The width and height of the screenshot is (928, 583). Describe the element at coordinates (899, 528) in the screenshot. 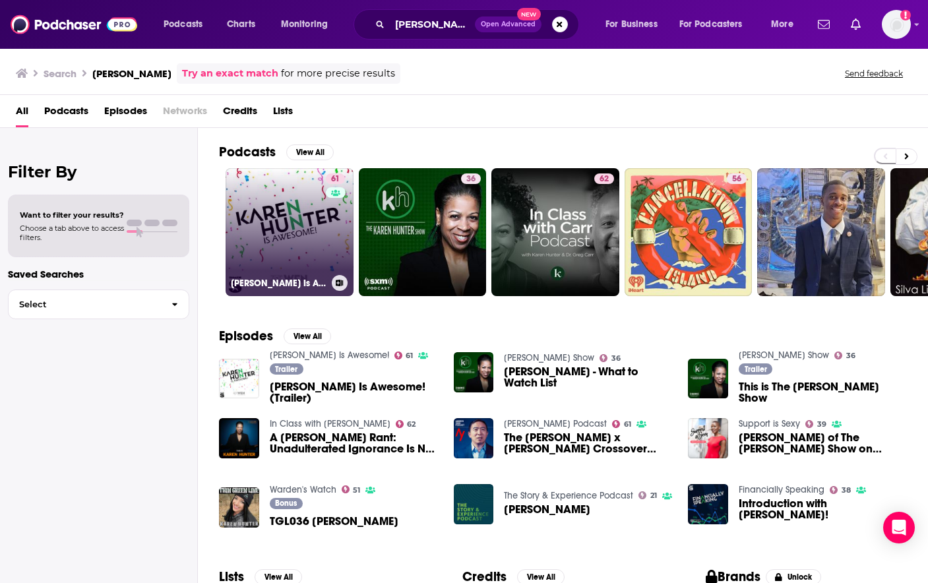

I see `div: Open Intercom Messenger` at that location.